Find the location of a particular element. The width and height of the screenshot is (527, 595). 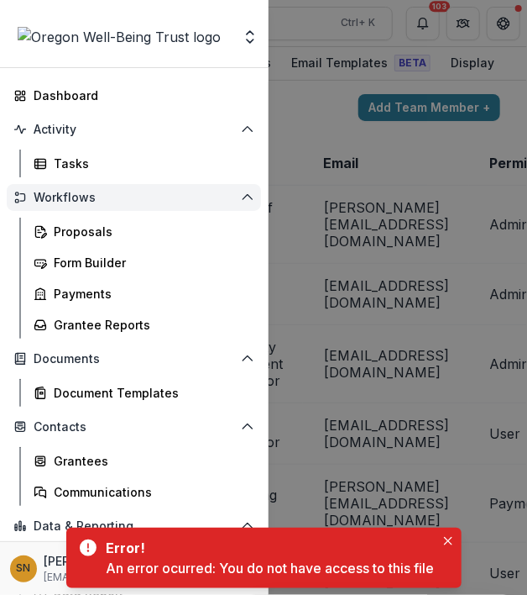

div: Grantee Reports is located at coordinates (150, 324).